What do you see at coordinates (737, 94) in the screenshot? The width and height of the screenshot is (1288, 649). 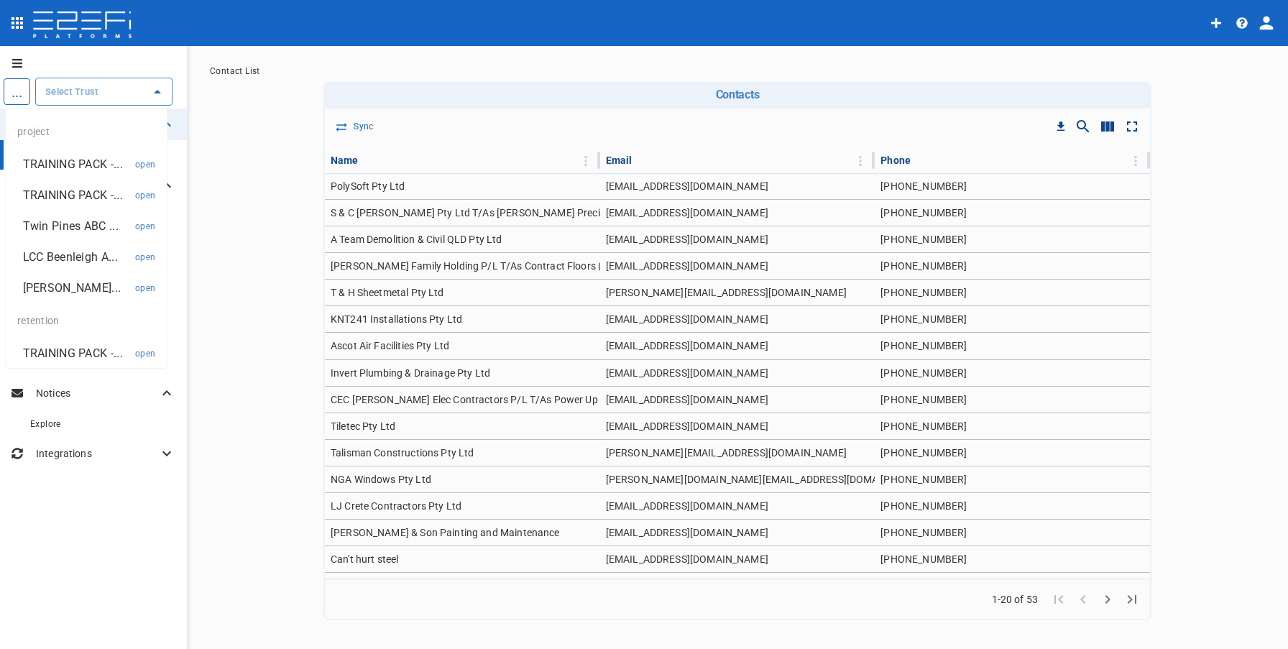 I see `h6: Contacts` at bounding box center [737, 94].